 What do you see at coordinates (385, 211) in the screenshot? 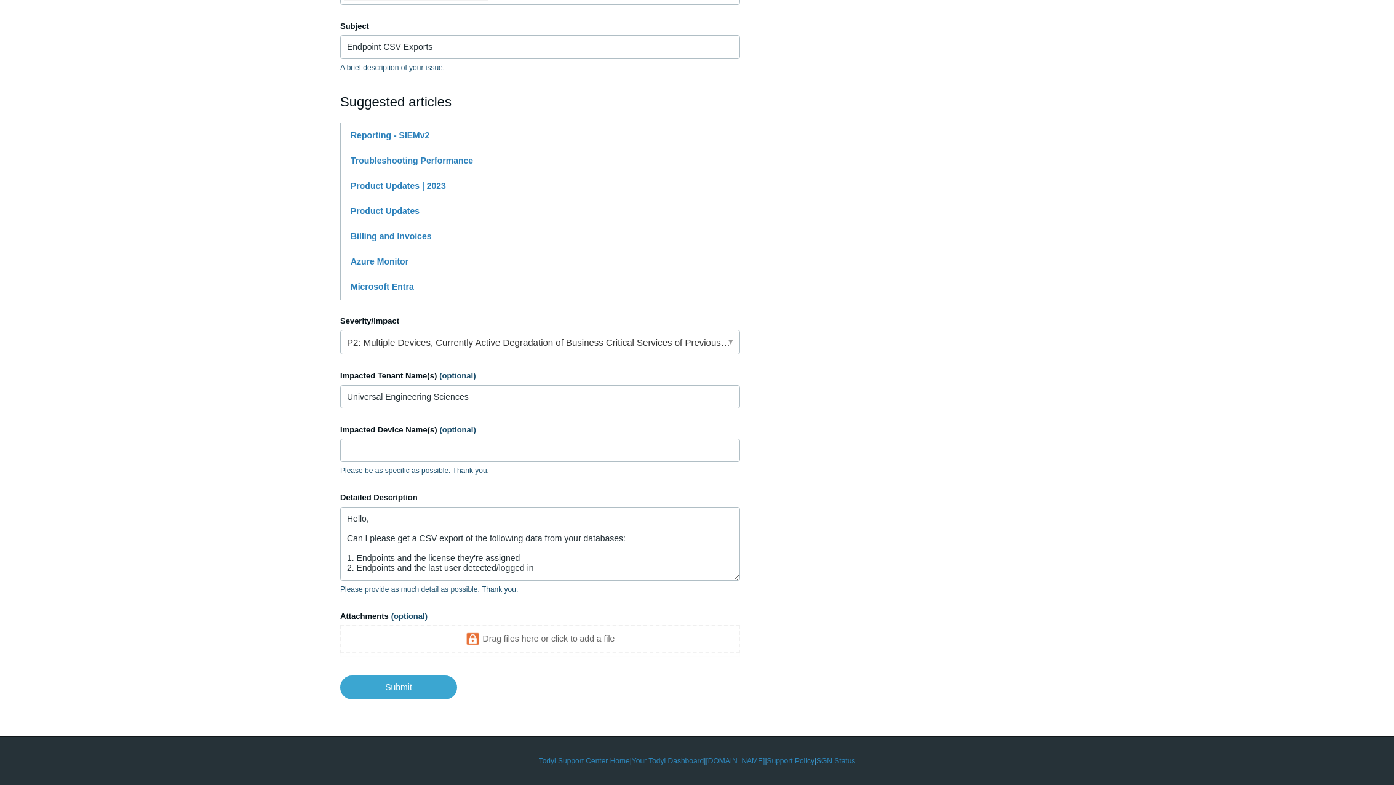
I see `a: Product Updates` at bounding box center [385, 211].